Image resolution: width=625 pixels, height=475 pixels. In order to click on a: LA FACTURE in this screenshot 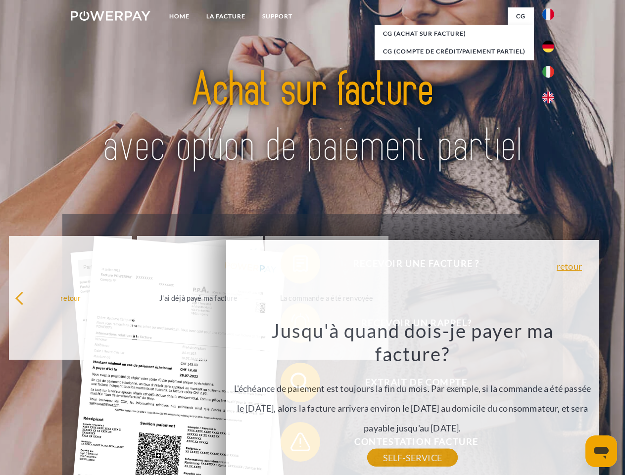, I will do `click(226, 16)`.